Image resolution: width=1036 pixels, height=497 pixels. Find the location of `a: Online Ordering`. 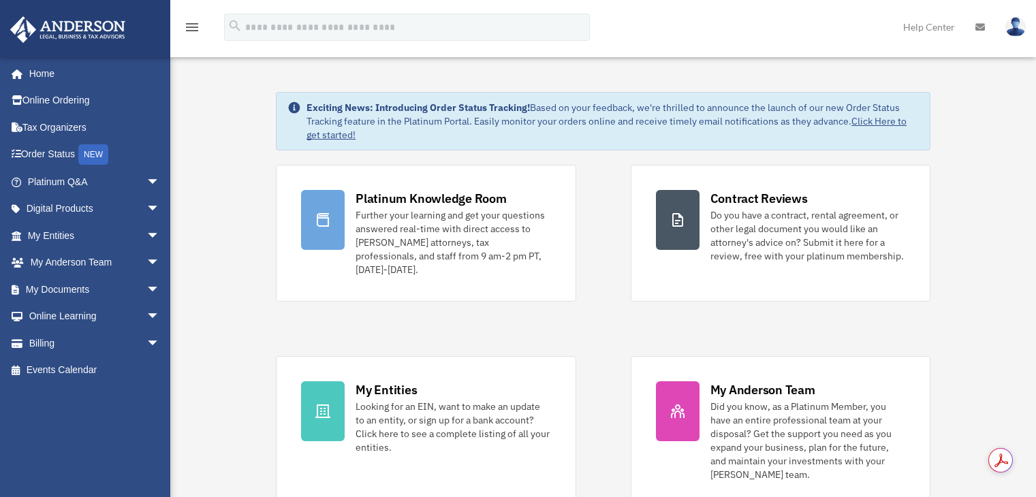

a: Online Ordering is located at coordinates (95, 101).